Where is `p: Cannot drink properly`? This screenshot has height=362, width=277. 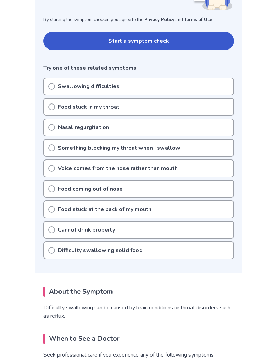 p: Cannot drink properly is located at coordinates (86, 230).